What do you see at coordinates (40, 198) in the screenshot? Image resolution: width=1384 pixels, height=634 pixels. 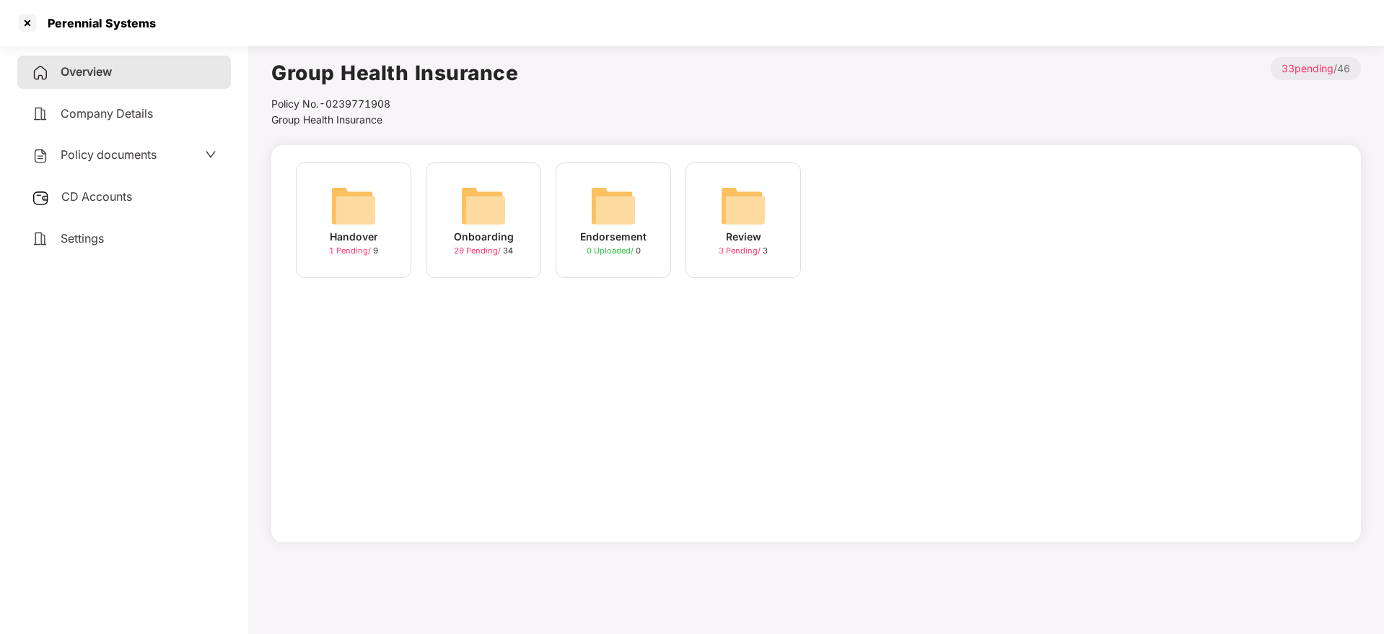 I see `img: svg+xml;base64,PHN2ZyB3aWR0aD0iMjUiIGhlaWdodD0iMjQiIHZpZXdCb3g9IjAgMCAyNSAyNCIgZmlsbD0ibm9uZSIgeG...` at bounding box center [40, 198].